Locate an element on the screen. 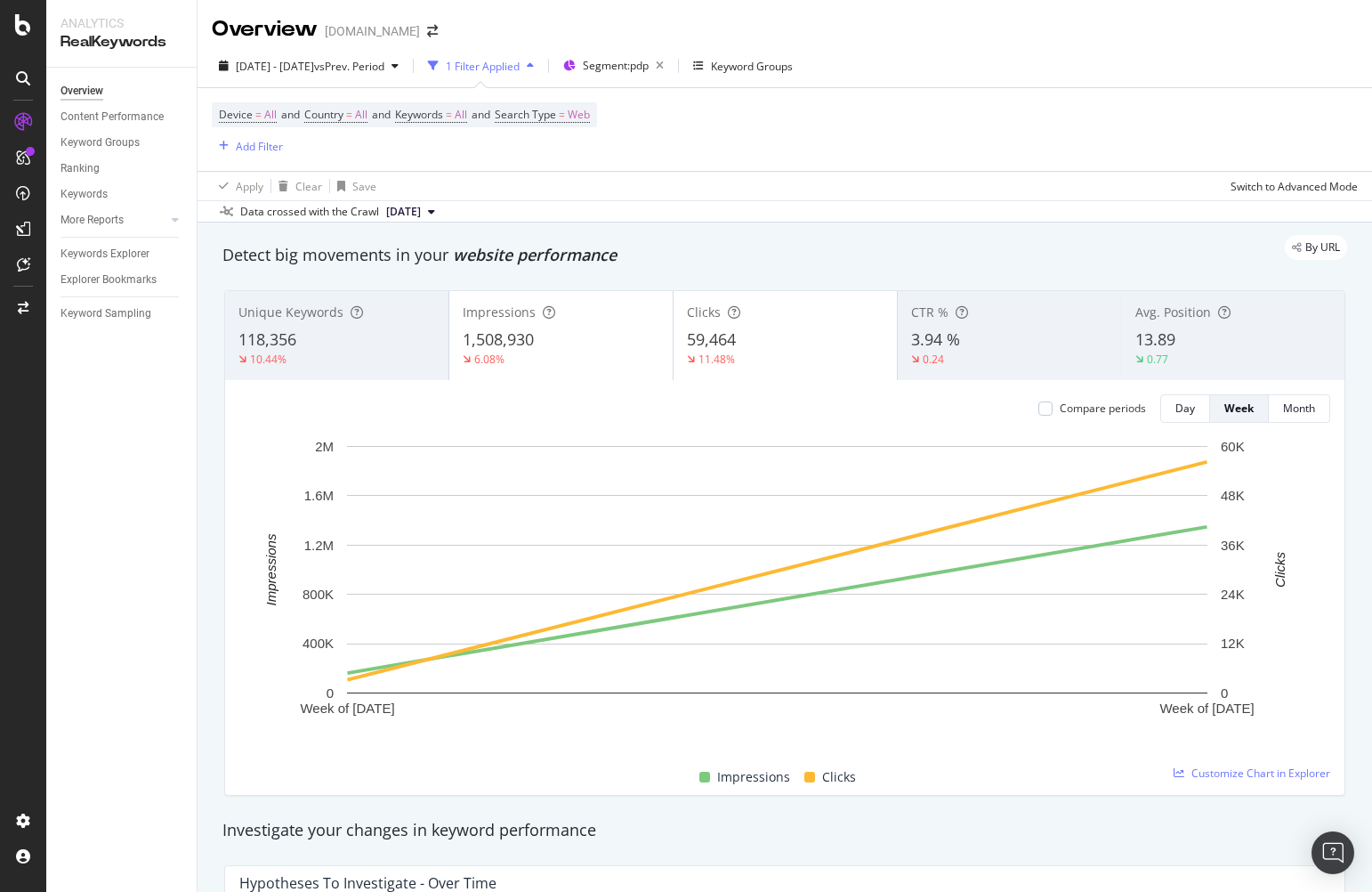  div: Open Intercom Messenger is located at coordinates (1333, 853).